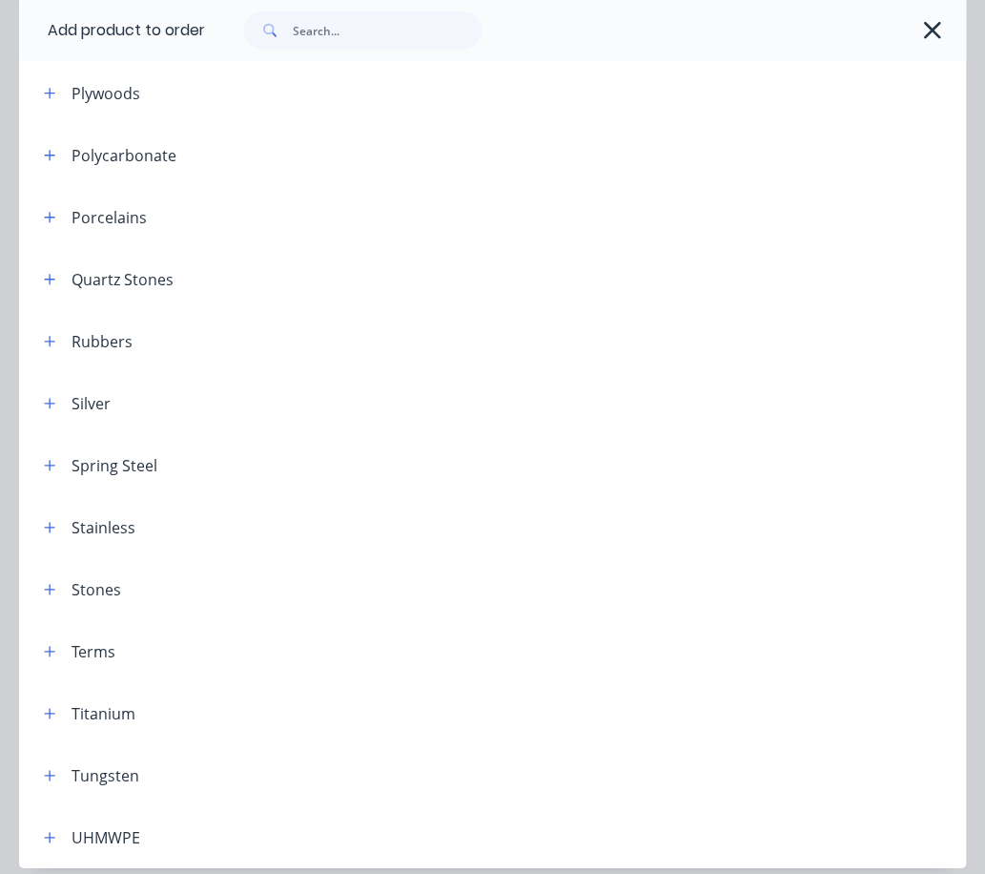 The width and height of the screenshot is (985, 874). Describe the element at coordinates (105, 776) in the screenshot. I see `div: Tungsten` at that location.